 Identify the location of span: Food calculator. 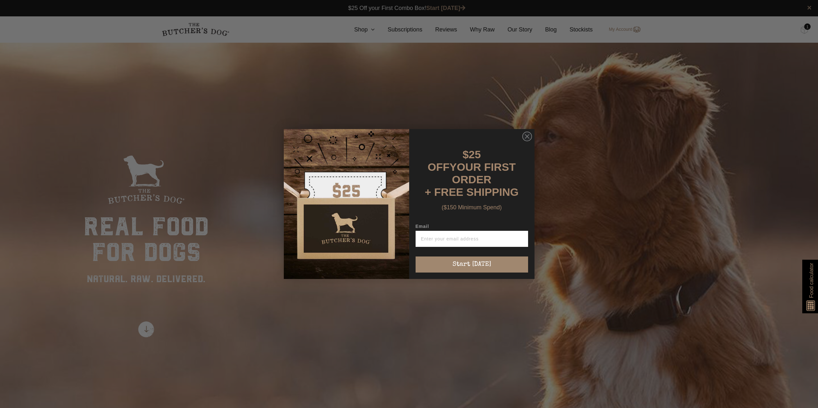
(811, 280).